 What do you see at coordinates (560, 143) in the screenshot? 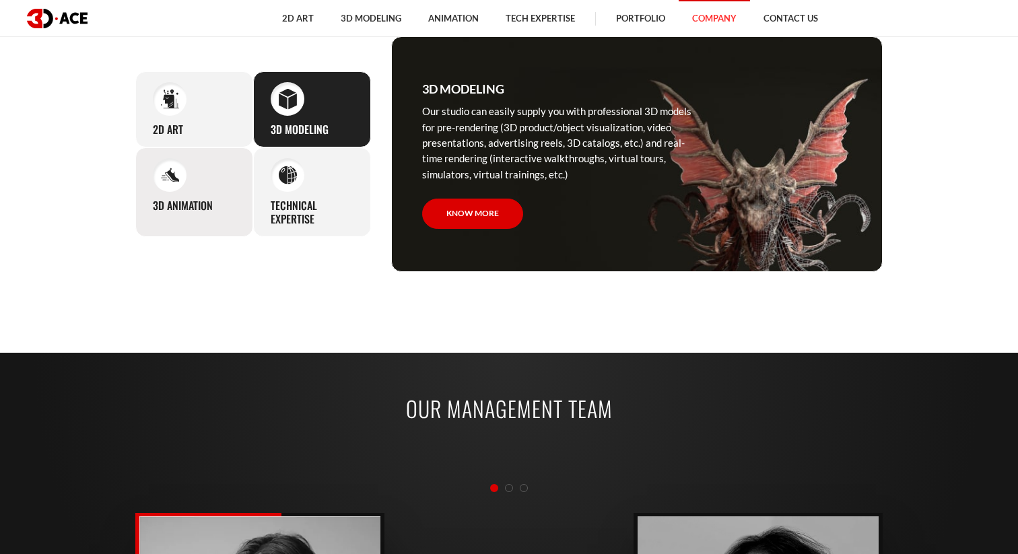
I see `p: Our studio can easily supply you with professional 3D models for pre-rendering (3D product/object...` at bounding box center [560, 143].